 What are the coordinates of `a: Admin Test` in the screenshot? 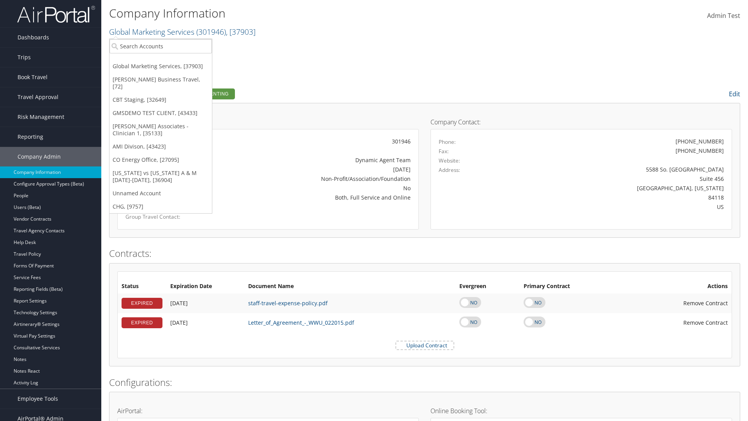 It's located at (724, 16).